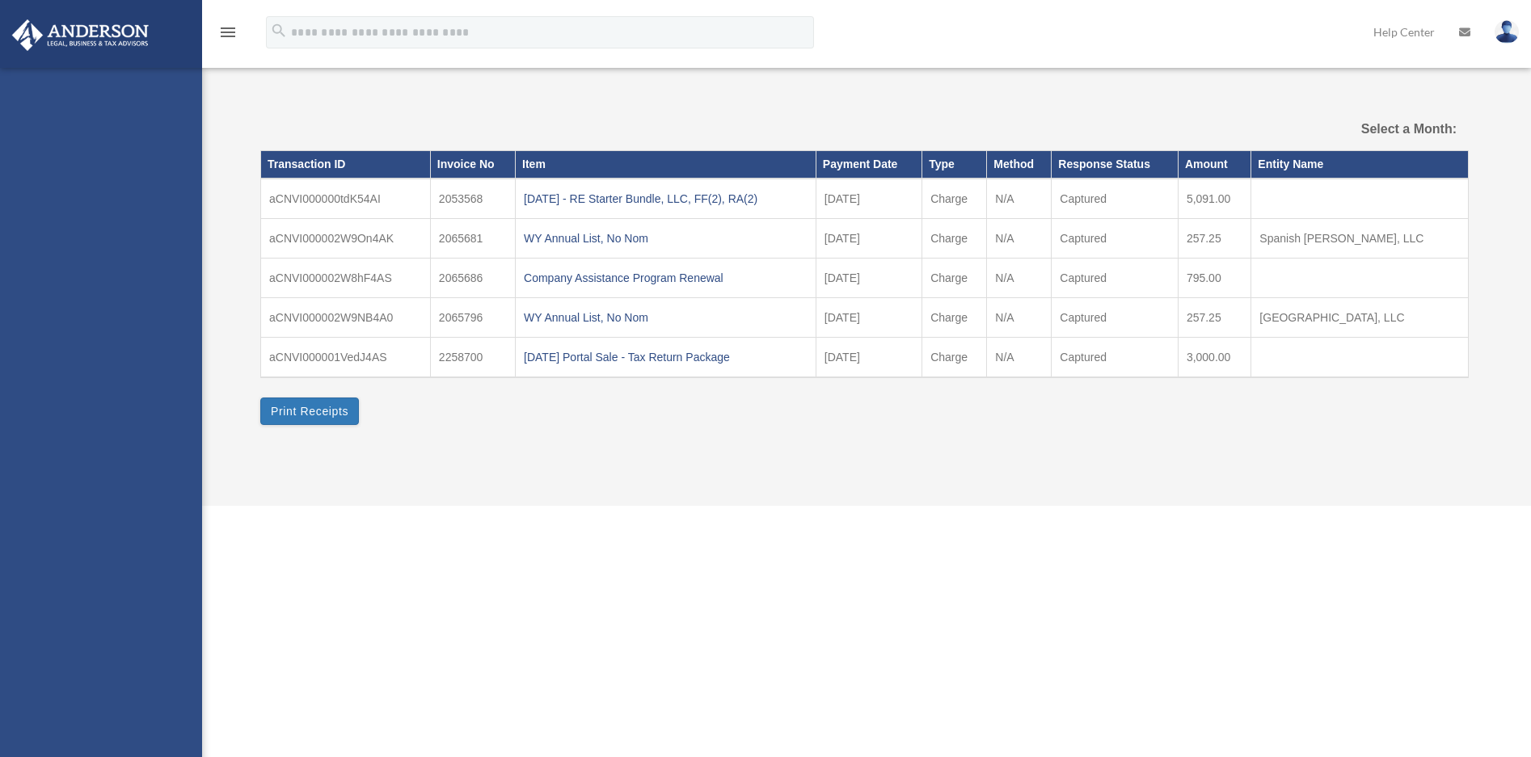  I want to click on th: Item, so click(666, 165).